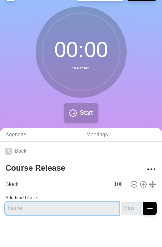 The image size is (162, 247). What do you see at coordinates (152, 169) in the screenshot?
I see `button: More` at bounding box center [152, 169].